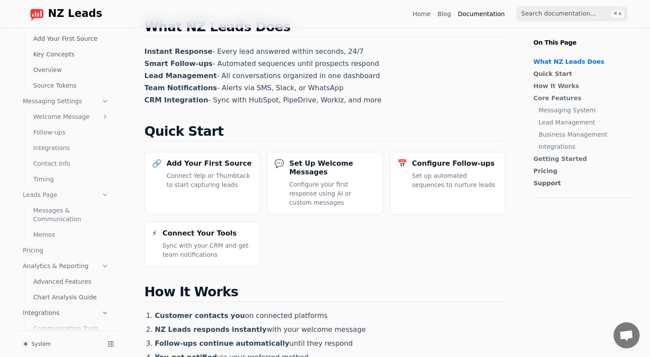 The image size is (650, 357). What do you see at coordinates (178, 51) in the screenshot?
I see `strong: Instant Response` at bounding box center [178, 51].